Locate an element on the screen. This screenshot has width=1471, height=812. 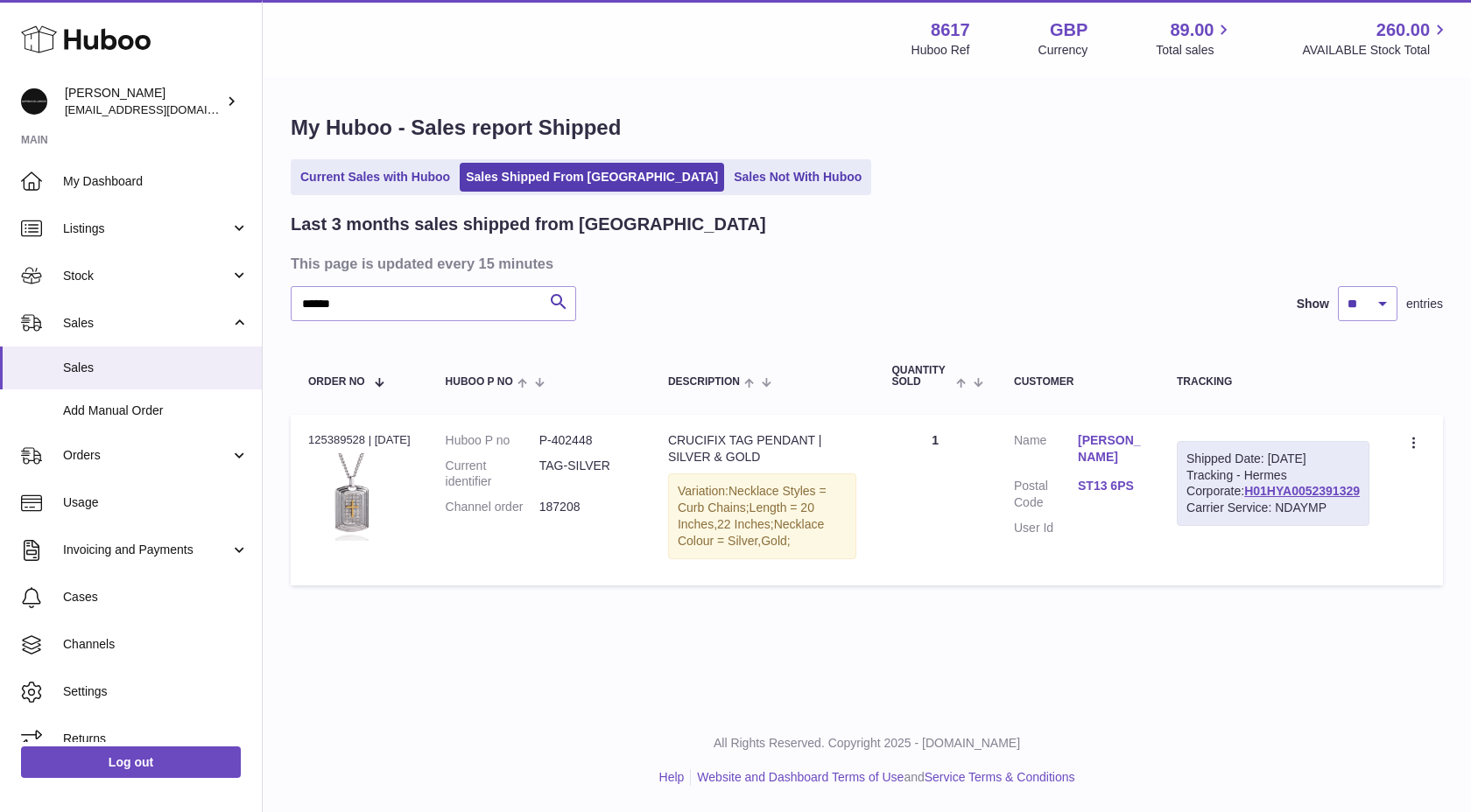
li: and is located at coordinates (882, 777).